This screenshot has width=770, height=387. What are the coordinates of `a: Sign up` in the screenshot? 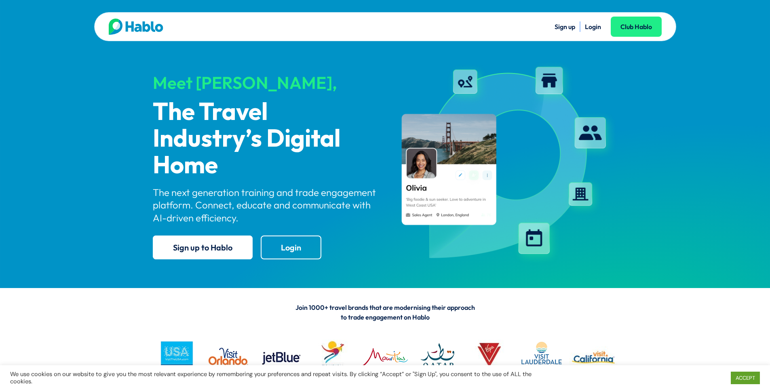 It's located at (565, 27).